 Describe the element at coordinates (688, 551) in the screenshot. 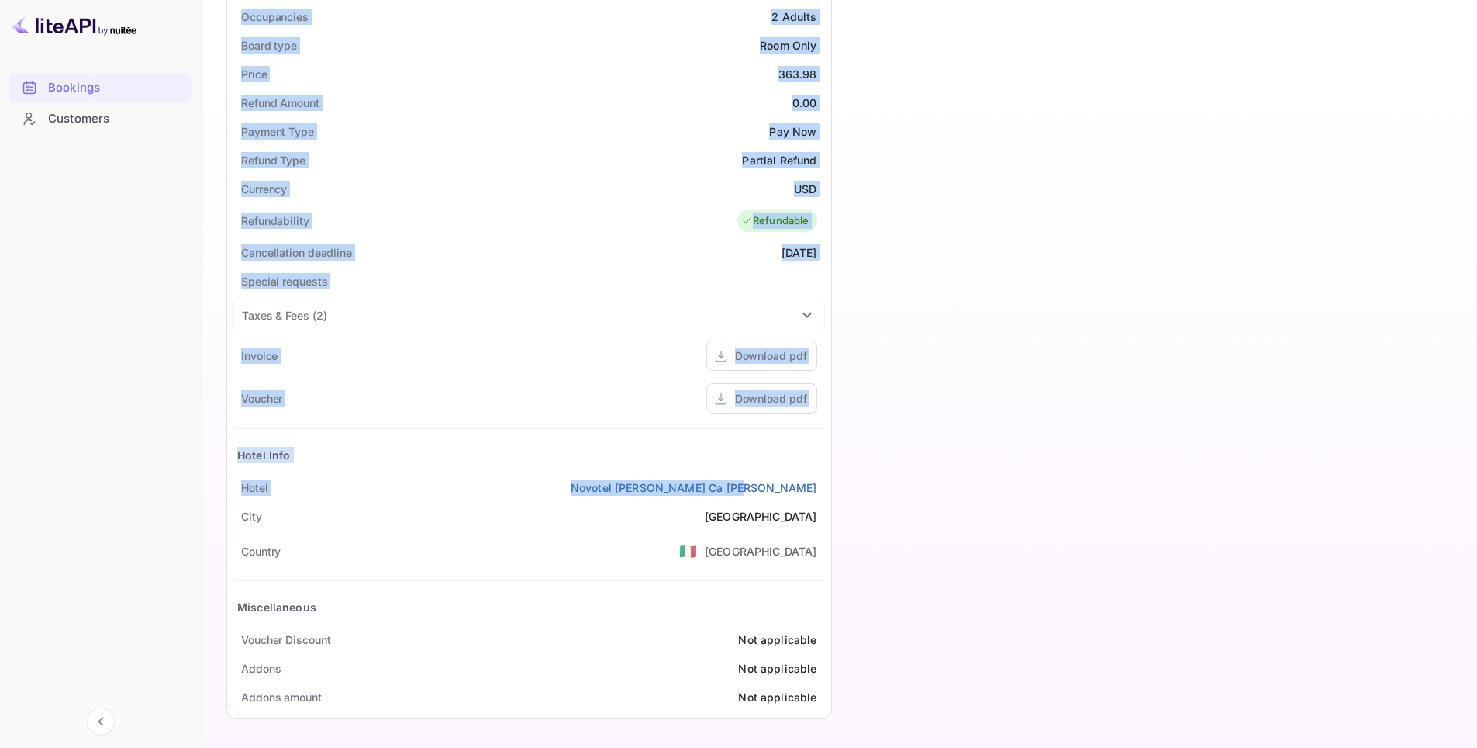

I see `span: United States` at that location.